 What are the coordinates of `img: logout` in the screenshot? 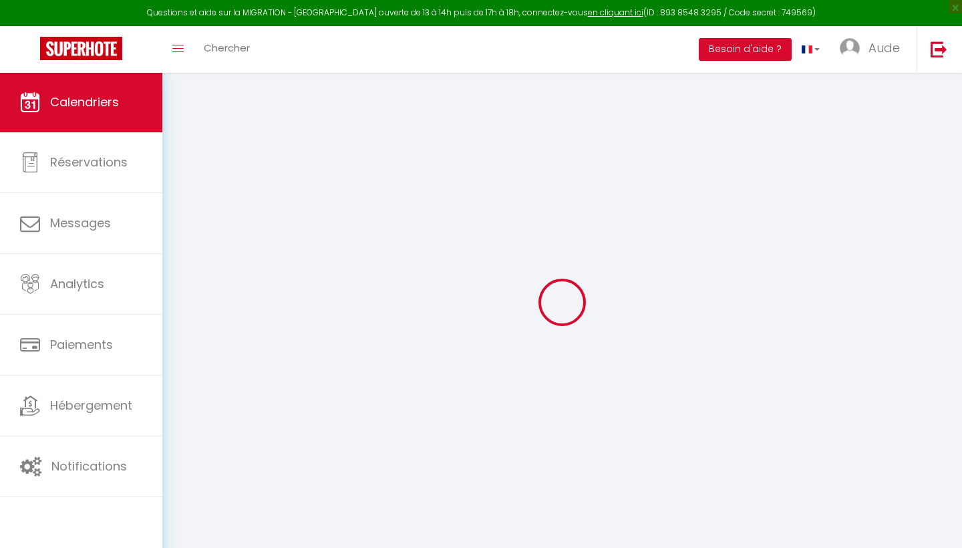 It's located at (938, 49).